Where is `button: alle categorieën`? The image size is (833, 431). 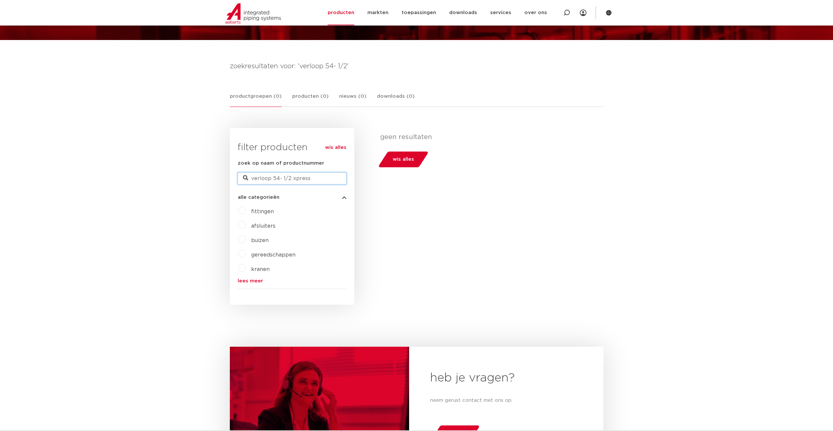 button: alle categorieën is located at coordinates (292, 197).